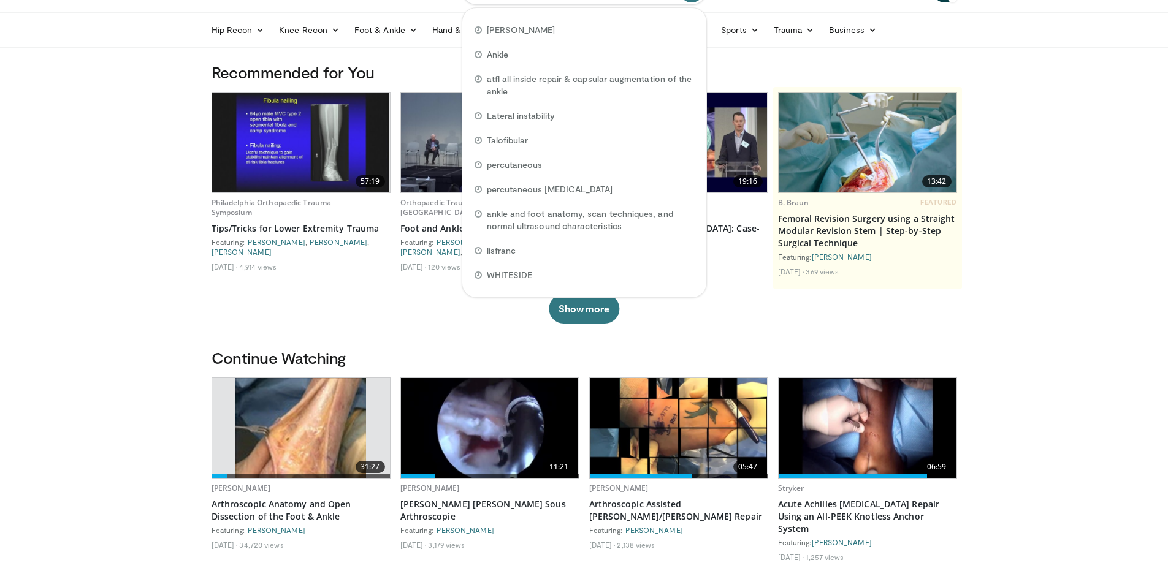 The width and height of the screenshot is (1168, 579). What do you see at coordinates (301, 511) in the screenshot?
I see `a: Arthroscopic Anatomy and Open Dissection of the Foot & Ankle` at bounding box center [301, 511].